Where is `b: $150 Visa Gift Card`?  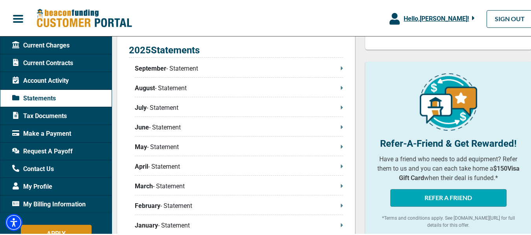 b: $150 Visa Gift Card is located at coordinates (459, 172).